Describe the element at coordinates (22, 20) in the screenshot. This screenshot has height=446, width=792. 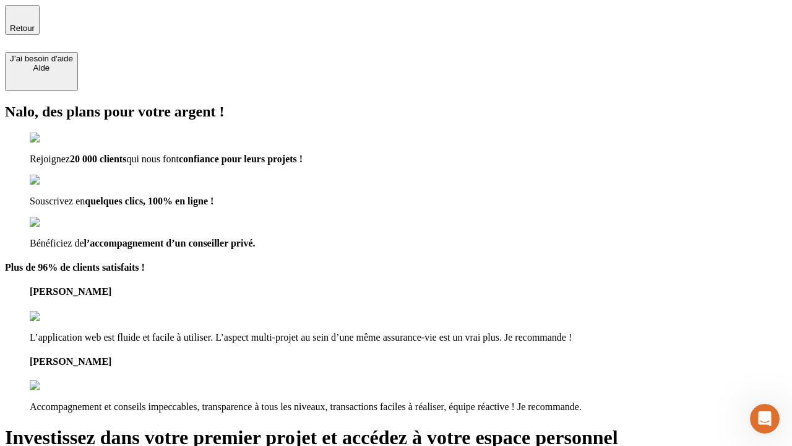
I see `button: Retour` at that location.